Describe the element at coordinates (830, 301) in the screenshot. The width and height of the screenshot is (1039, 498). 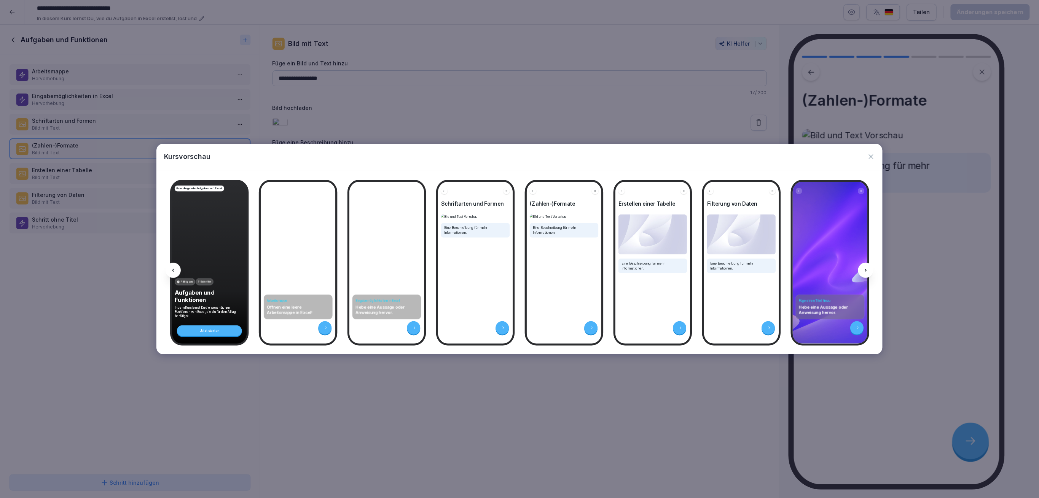
I see `h4: Füge einen Titel hinzu` at that location.